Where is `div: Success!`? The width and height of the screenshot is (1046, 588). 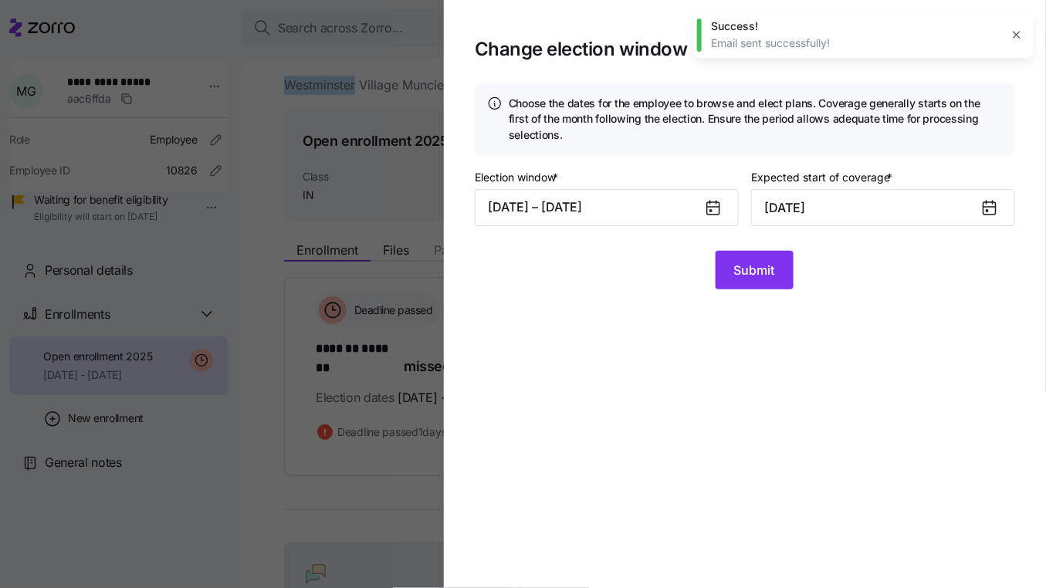
div: Success! is located at coordinates (855, 26).